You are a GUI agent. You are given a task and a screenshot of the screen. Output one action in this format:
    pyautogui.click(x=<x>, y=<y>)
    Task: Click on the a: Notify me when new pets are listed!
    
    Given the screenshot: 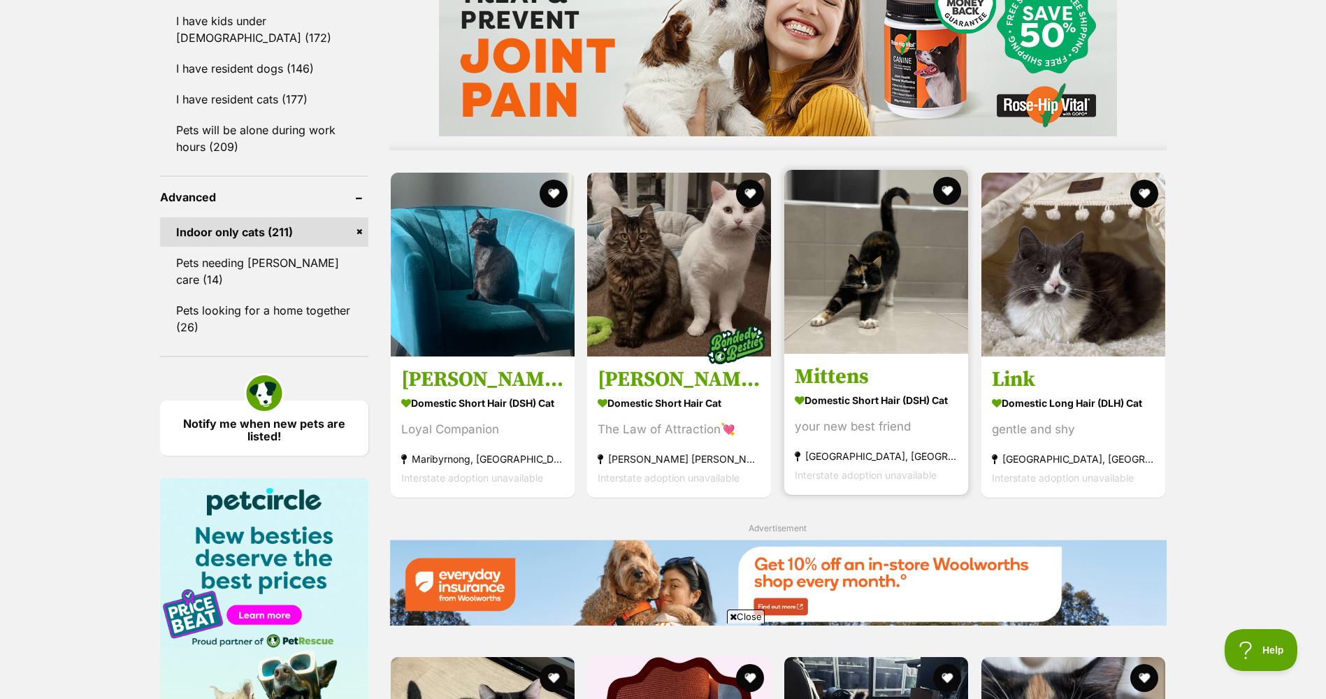 What is the action you would take?
    pyautogui.click(x=264, y=428)
    